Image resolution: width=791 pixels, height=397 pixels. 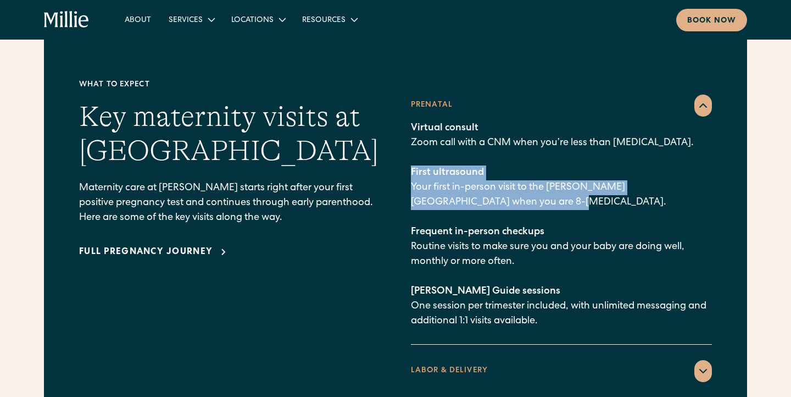 I want to click on span: Virtual consult, so click(x=444, y=128).